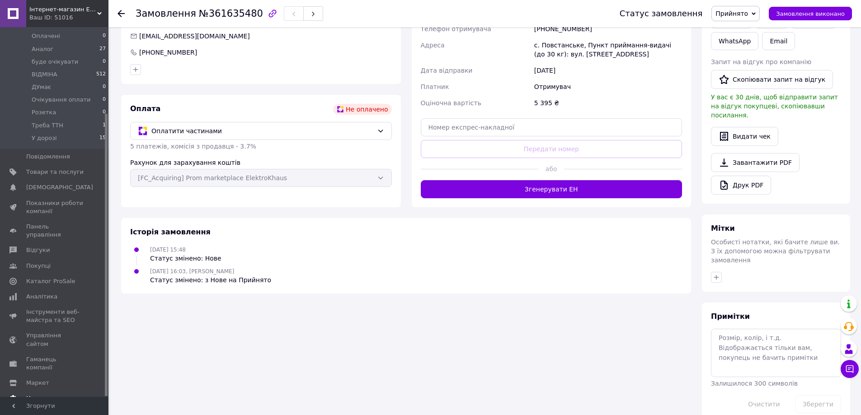  What do you see at coordinates (121, 14) in the screenshot?
I see `div: Повернутися назад` at bounding box center [121, 14].